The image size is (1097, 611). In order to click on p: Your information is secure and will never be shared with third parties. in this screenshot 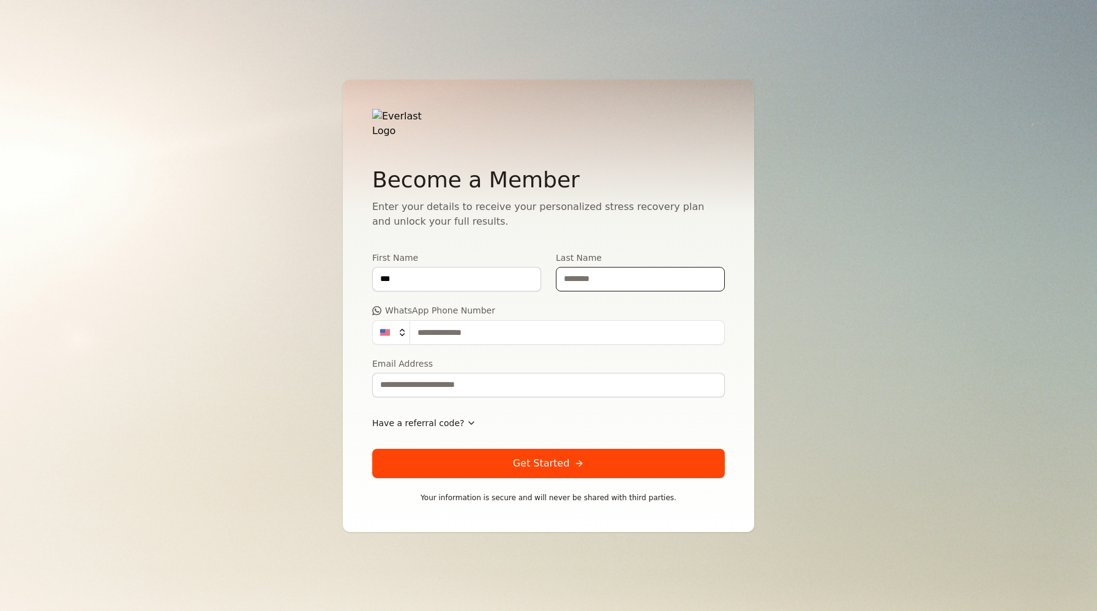, I will do `click(549, 498)`.